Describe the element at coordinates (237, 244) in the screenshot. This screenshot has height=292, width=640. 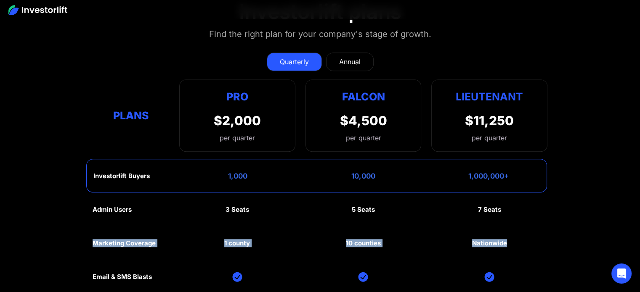
I see `div: 1 county` at that location.